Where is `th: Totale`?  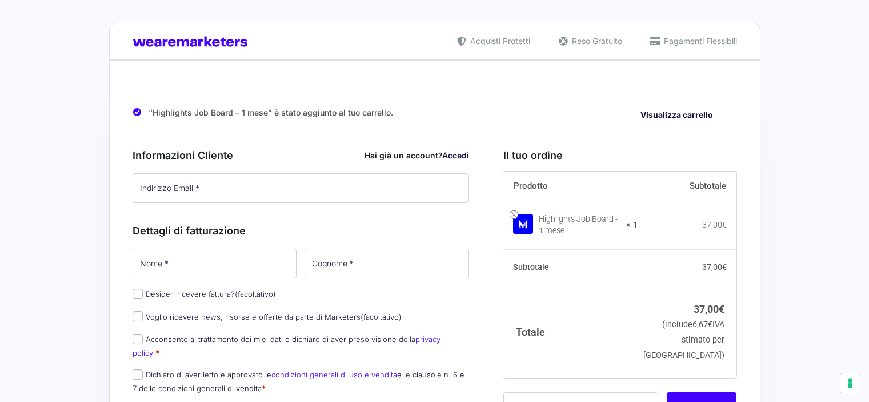
th: Totale is located at coordinates (570, 331).